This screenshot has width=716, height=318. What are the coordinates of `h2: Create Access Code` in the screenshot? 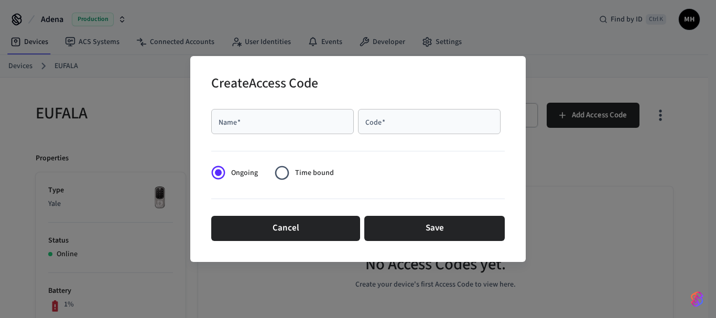 It's located at (265, 84).